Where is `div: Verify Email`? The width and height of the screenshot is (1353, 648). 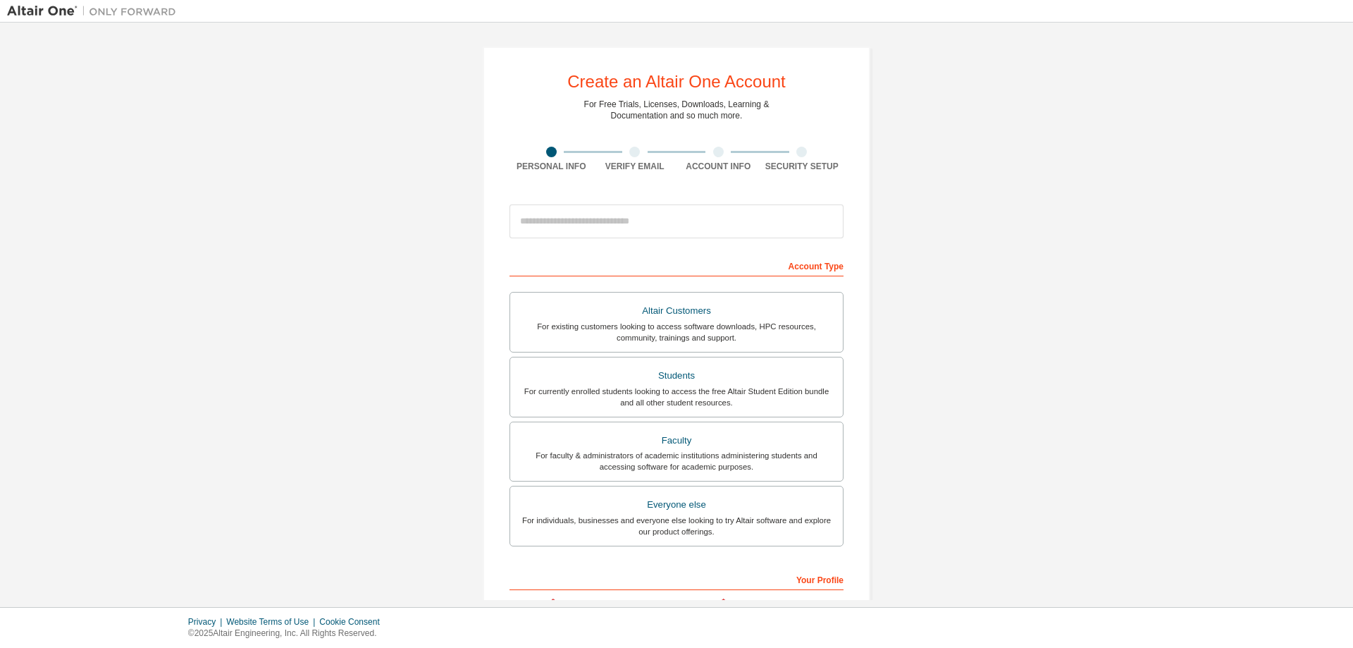 div: Verify Email is located at coordinates (635, 166).